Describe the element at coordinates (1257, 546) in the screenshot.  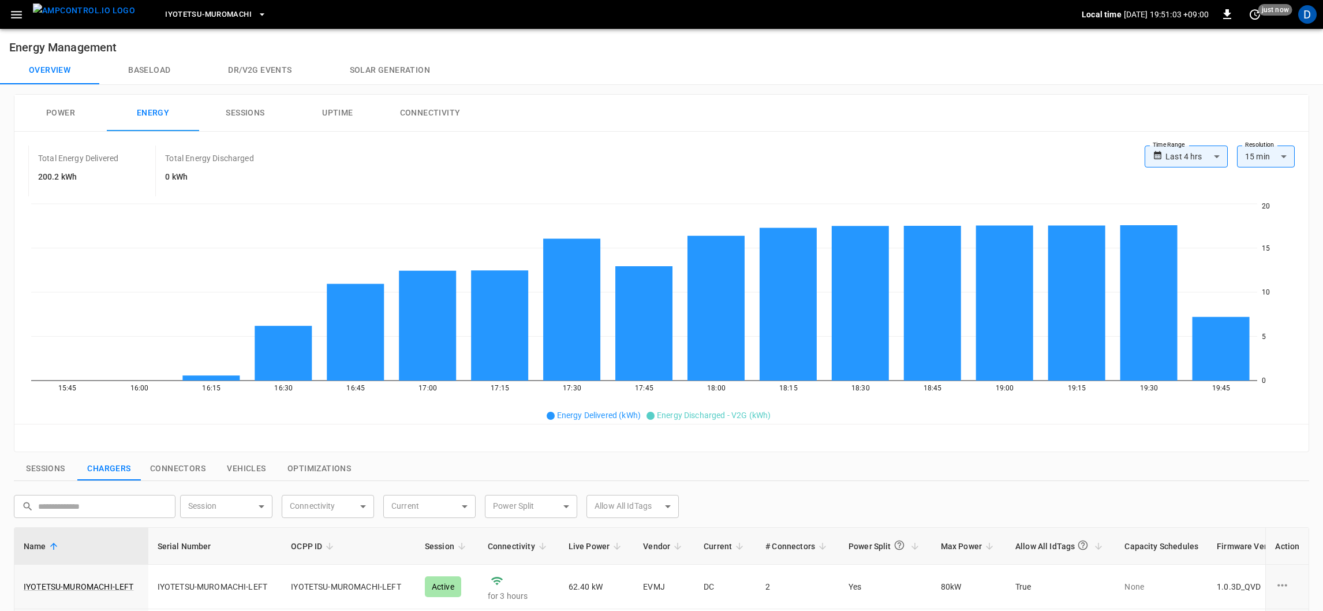
I see `span: Firmware Version` at that location.